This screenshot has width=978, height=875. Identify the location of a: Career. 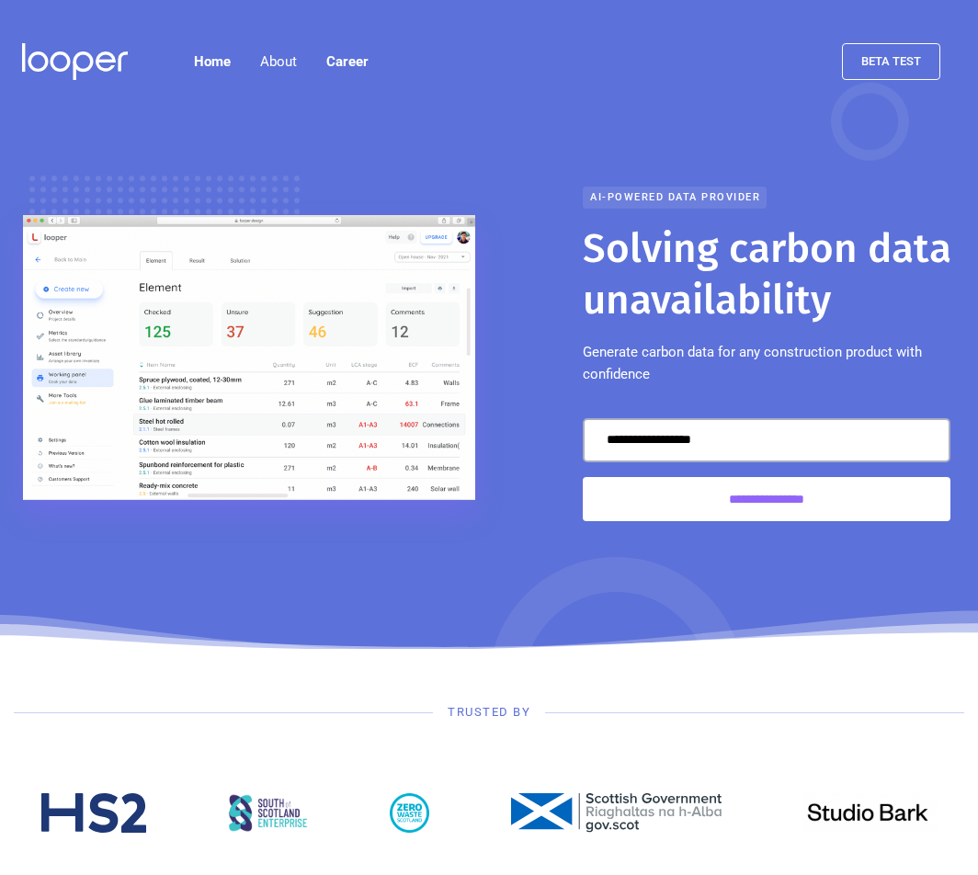
(347, 62).